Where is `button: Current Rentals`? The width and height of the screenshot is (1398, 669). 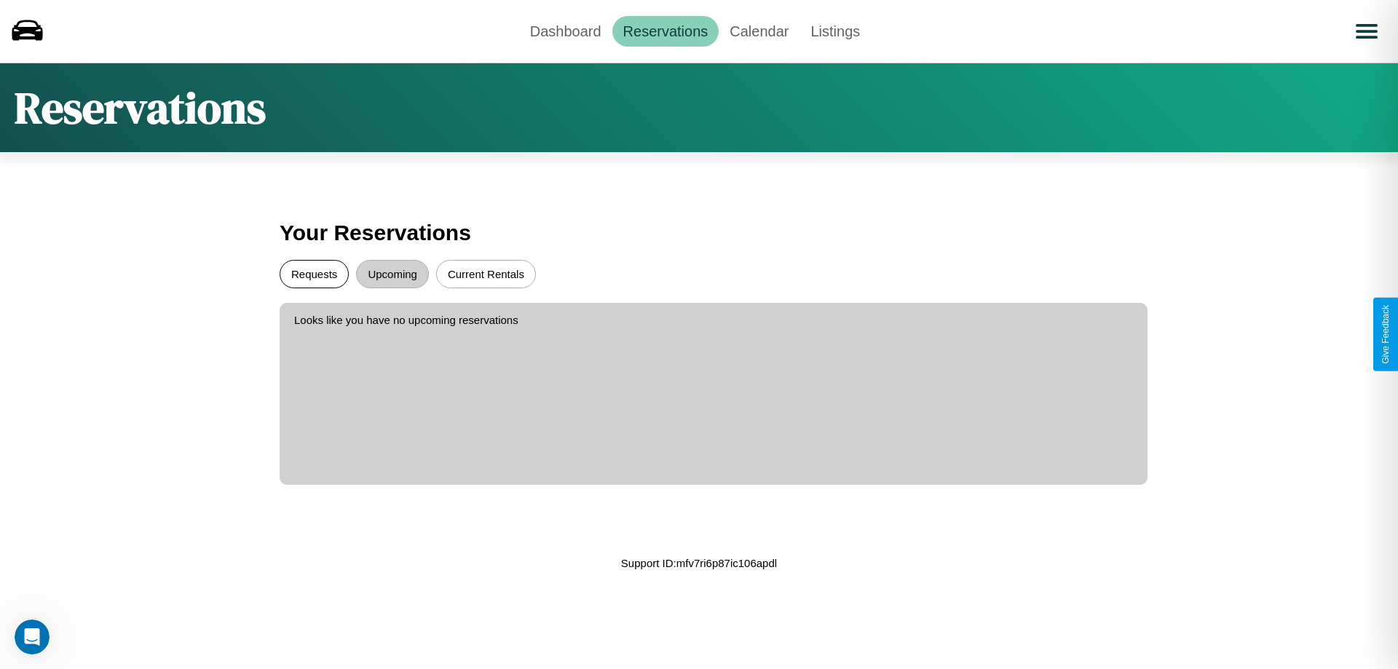
button: Current Rentals is located at coordinates (486, 274).